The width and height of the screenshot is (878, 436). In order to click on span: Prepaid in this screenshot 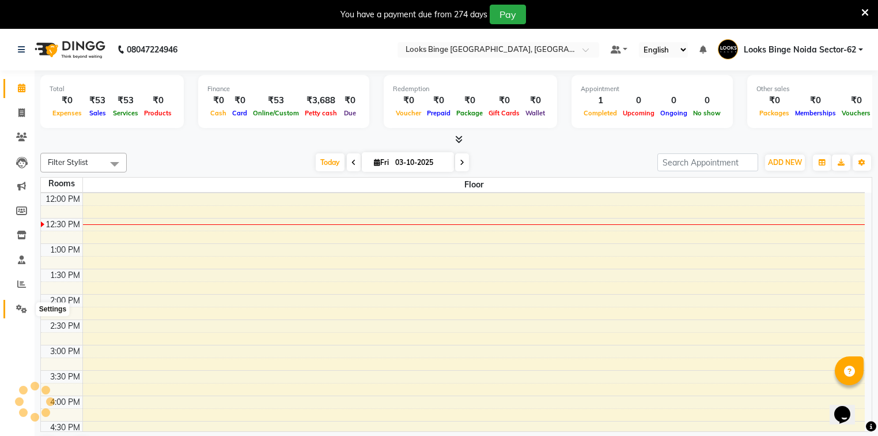, I will do `click(439, 113)`.